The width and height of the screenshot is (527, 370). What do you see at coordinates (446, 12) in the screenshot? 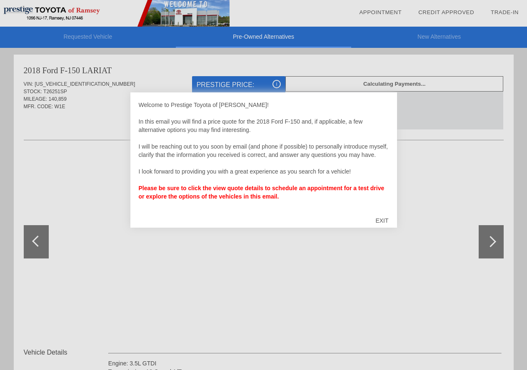
I see `a: Credit Approved` at bounding box center [446, 12].